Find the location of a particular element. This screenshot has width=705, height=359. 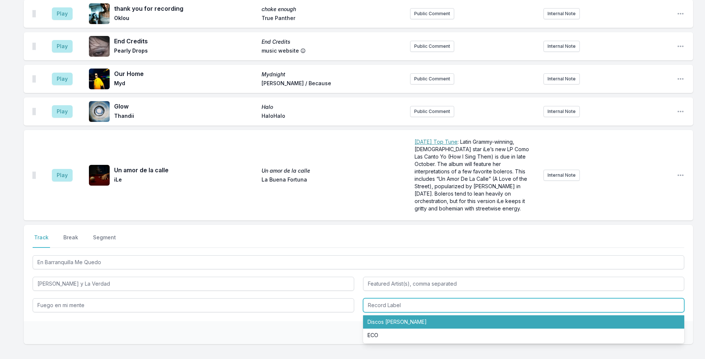

img: Un amor de la calle is located at coordinates (99, 175).